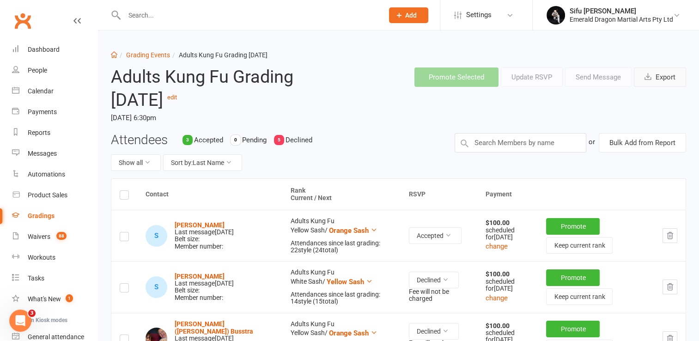 The image size is (699, 341). What do you see at coordinates (55, 174) in the screenshot?
I see `a: Automations` at bounding box center [55, 174].